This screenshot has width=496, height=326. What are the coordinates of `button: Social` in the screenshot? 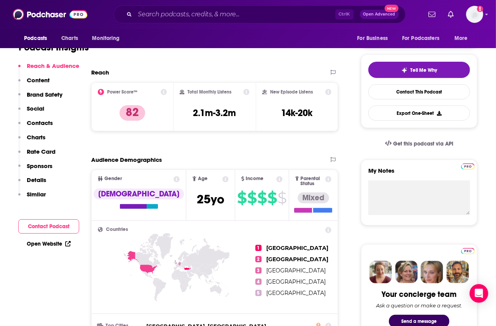 It's located at (31, 112).